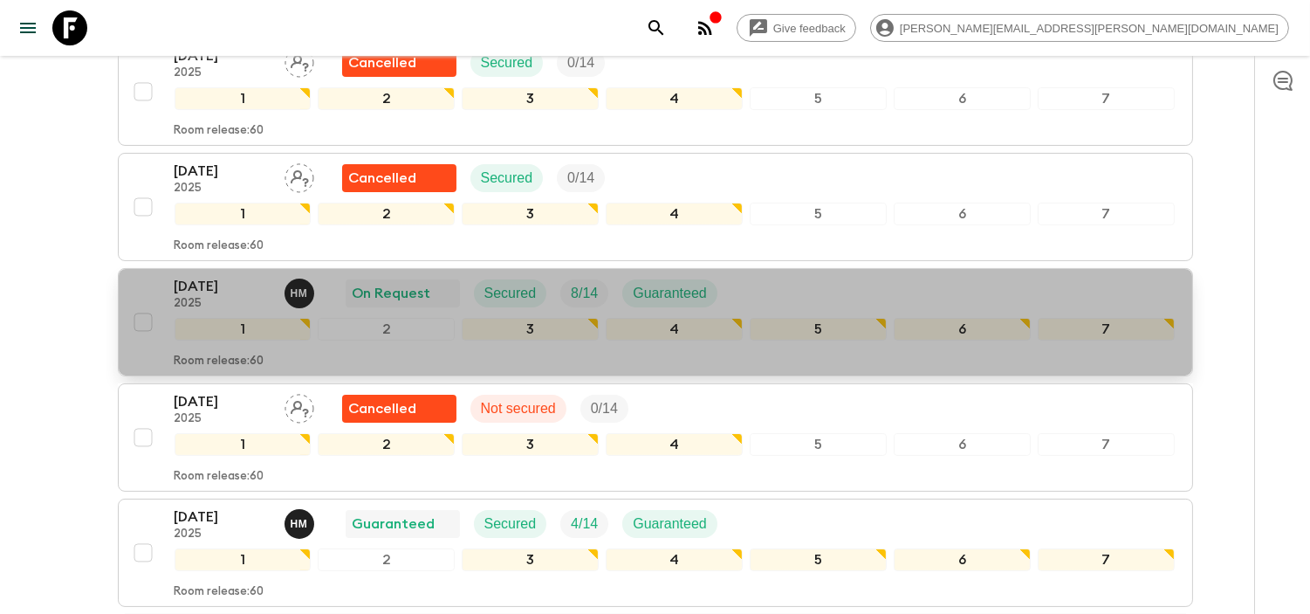  I want to click on p: On Request, so click(392, 293).